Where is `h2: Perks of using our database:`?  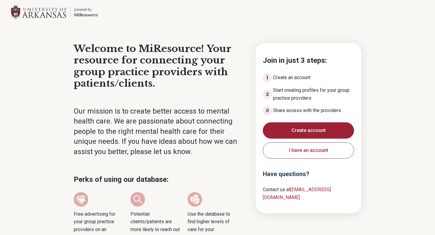 h2: Perks of using our database: is located at coordinates (159, 180).